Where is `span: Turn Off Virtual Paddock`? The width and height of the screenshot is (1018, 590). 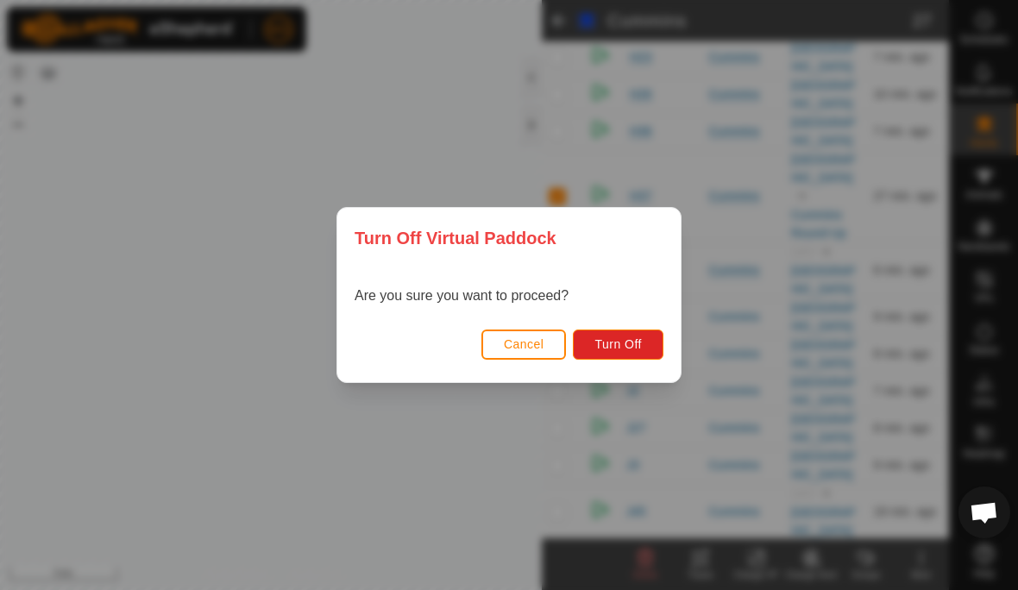 span: Turn Off Virtual Paddock is located at coordinates (455, 238).